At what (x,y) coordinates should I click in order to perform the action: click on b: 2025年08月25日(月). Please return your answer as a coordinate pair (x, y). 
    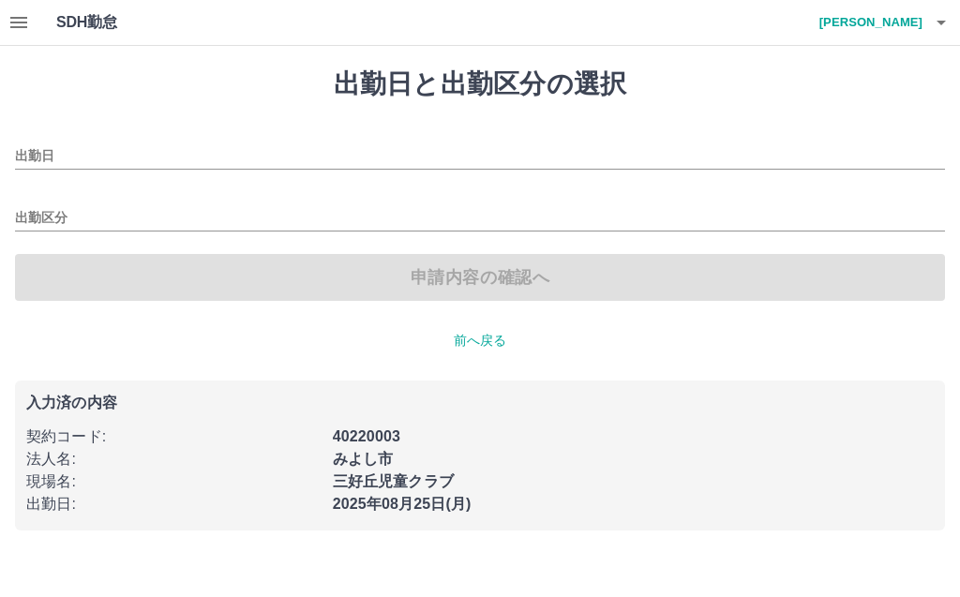
    Looking at the image, I should click on (402, 503).